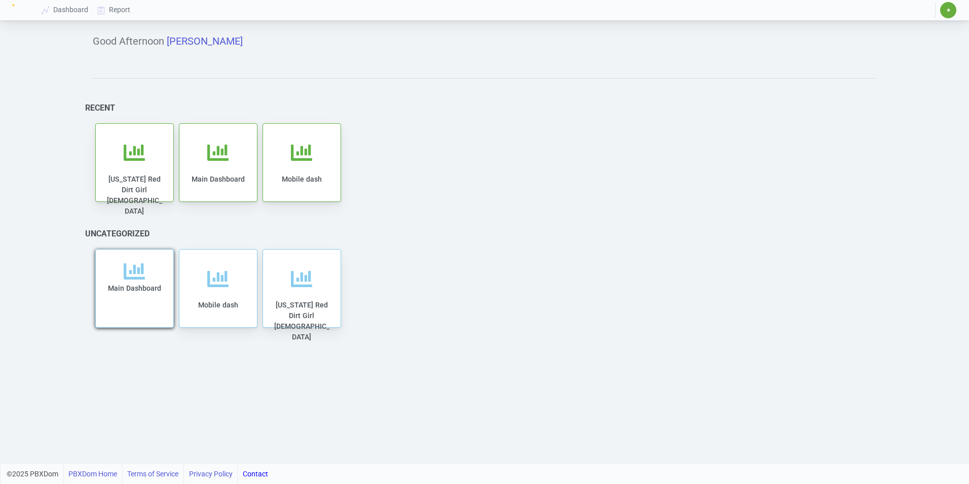 This screenshot has height=484, width=969. Describe the element at coordinates (256, 474) in the screenshot. I see `a: Contact` at that location.